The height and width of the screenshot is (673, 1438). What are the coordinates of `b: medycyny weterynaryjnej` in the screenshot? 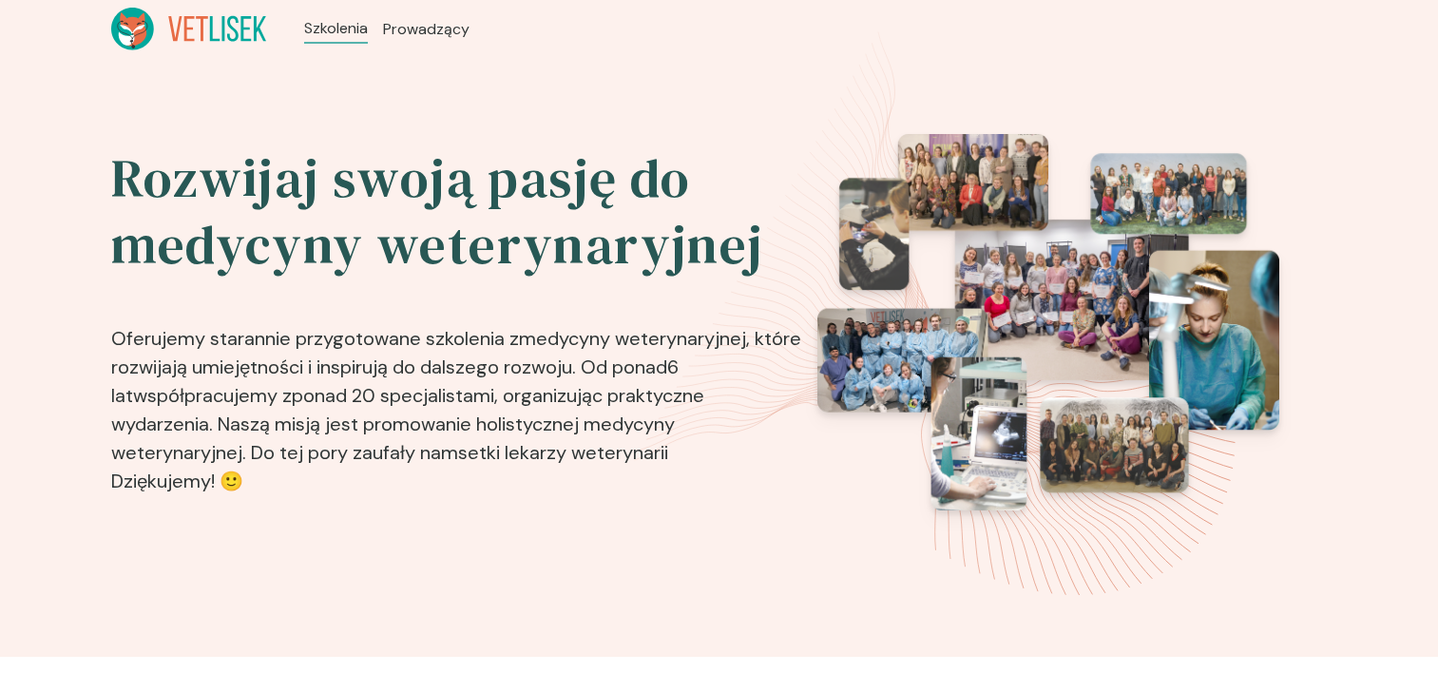 It's located at (632, 338).